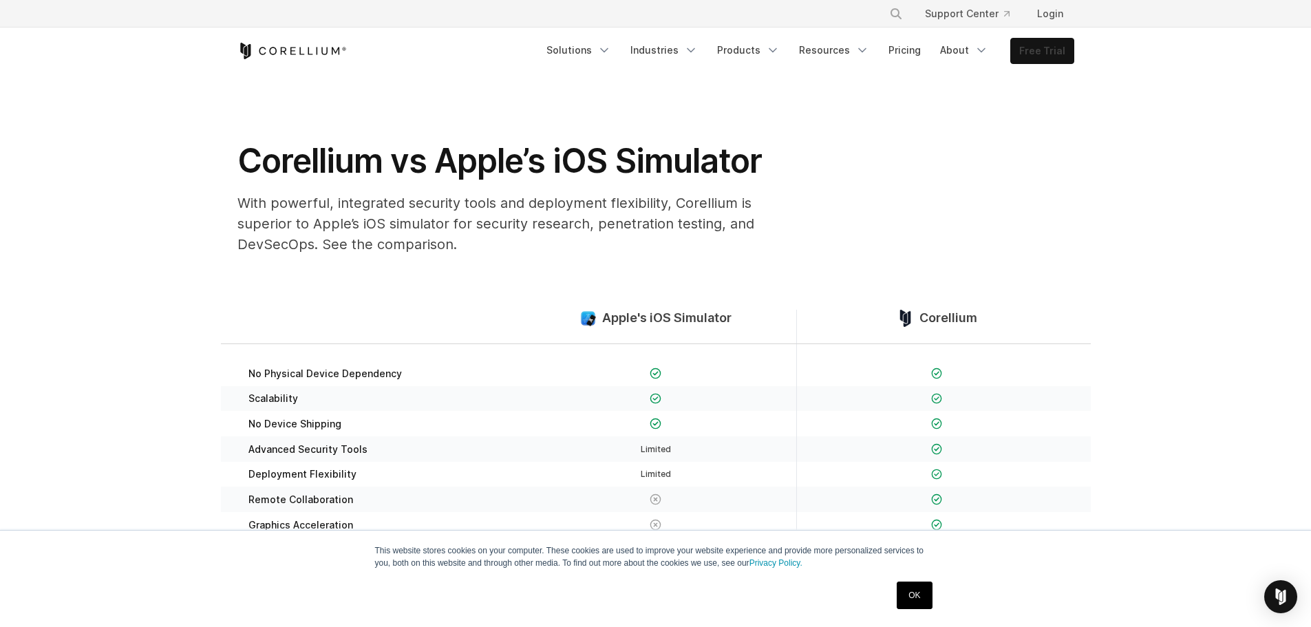 Image resolution: width=1311 pixels, height=627 pixels. I want to click on span: No Physical Device Dependency, so click(325, 374).